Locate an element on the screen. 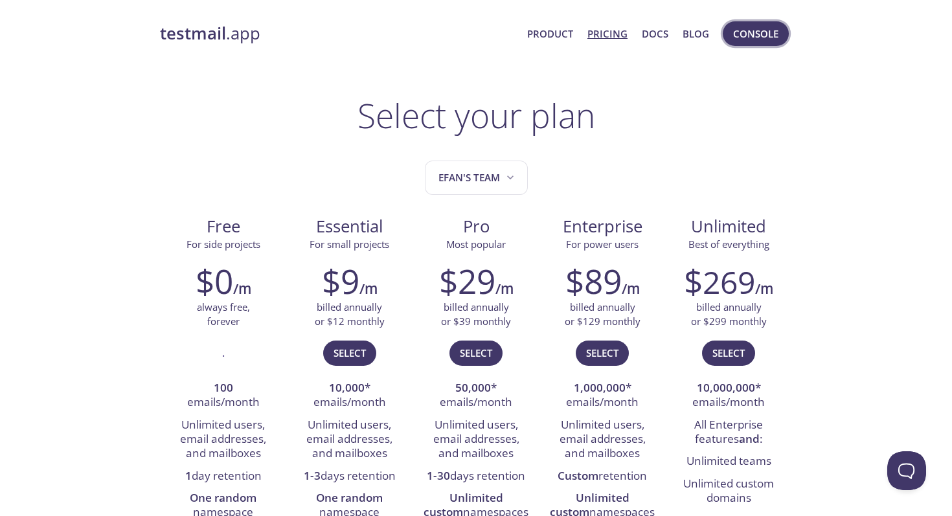  strong: 10,000 is located at coordinates (346, 387).